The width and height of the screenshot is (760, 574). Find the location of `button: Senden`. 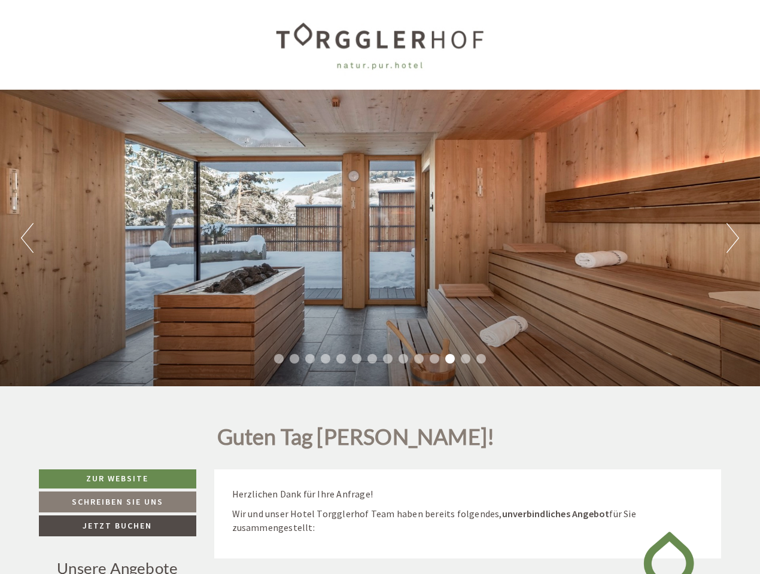

button: Senden is located at coordinates (436, 325).